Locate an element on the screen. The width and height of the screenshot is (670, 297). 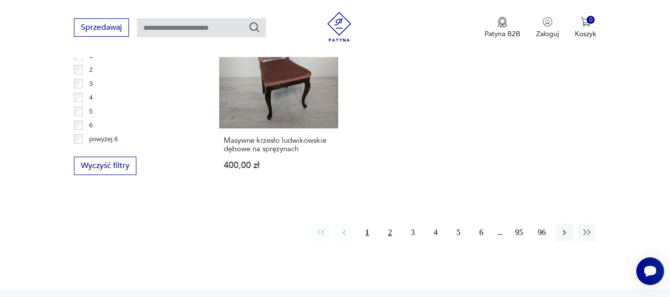
button: 3 is located at coordinates (413, 233).